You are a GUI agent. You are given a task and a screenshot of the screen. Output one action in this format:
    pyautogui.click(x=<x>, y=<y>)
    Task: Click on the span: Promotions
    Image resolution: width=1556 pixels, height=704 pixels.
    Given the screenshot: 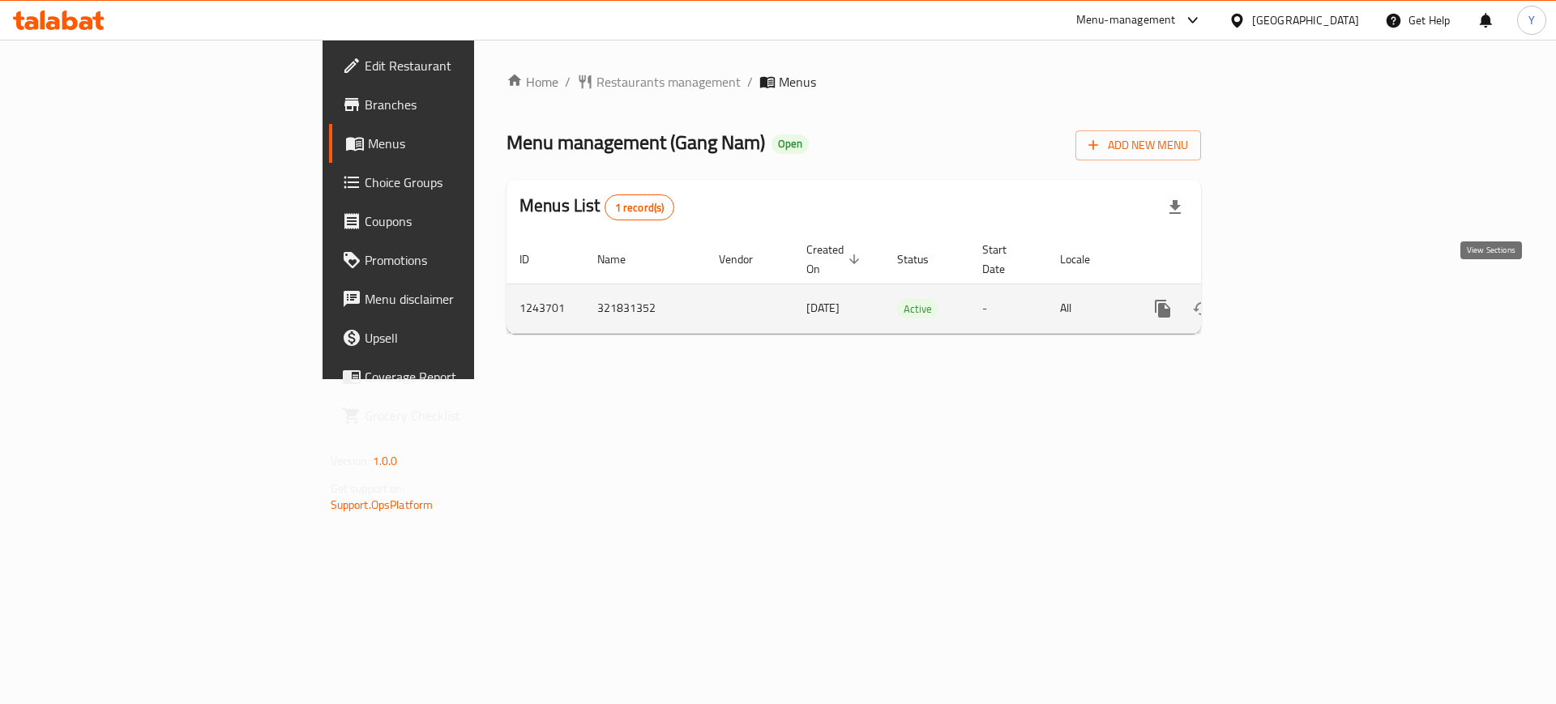 What is the action you would take?
    pyautogui.click(x=467, y=260)
    